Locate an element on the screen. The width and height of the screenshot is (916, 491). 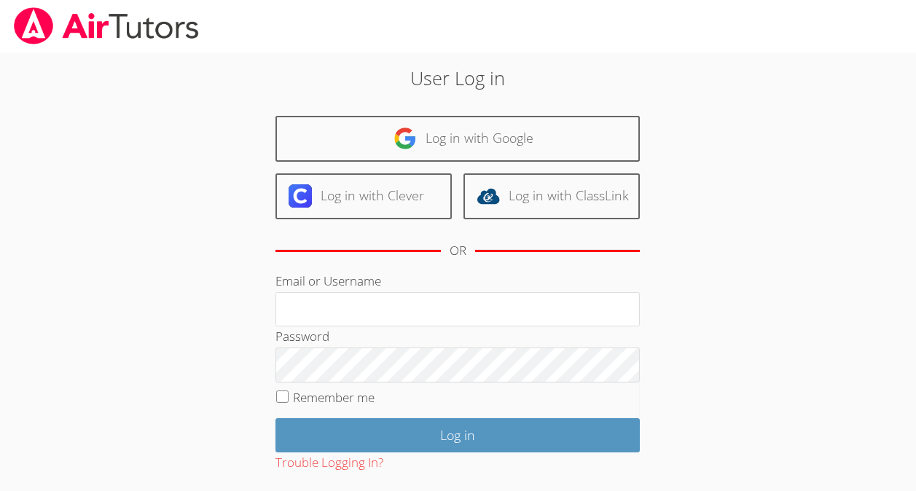
a: Log in with ClassLink is located at coordinates (552, 196).